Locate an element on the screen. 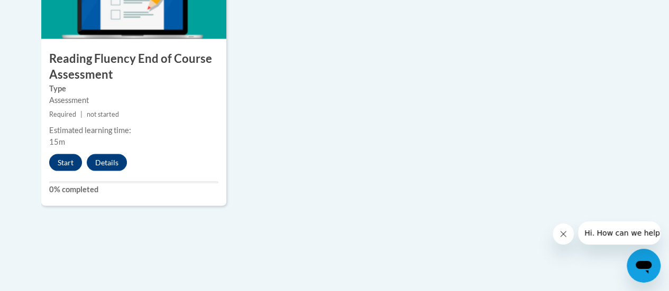 Image resolution: width=669 pixels, height=291 pixels. h3: Reading Fluency End of Course Assessment is located at coordinates (134, 67).